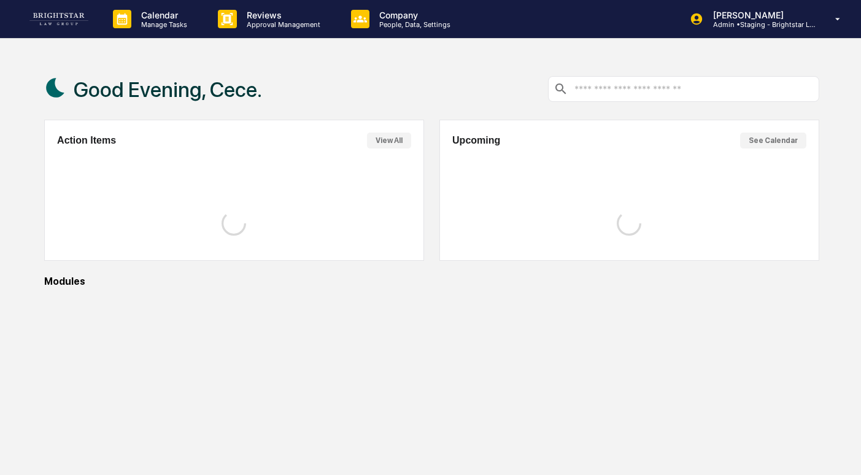 The image size is (861, 475). Describe the element at coordinates (389, 141) in the screenshot. I see `a: View All` at that location.